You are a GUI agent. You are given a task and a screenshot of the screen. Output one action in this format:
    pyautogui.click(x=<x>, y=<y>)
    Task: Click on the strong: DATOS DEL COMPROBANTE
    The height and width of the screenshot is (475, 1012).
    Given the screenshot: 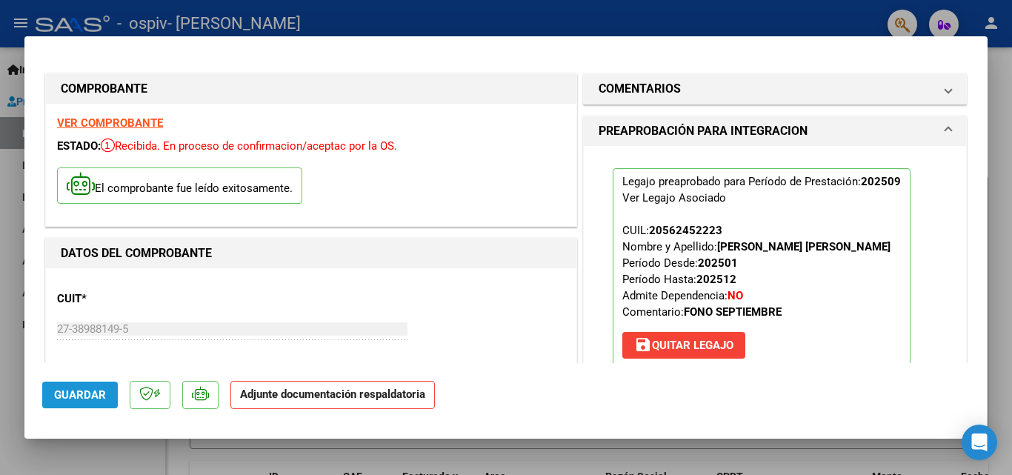 What is the action you would take?
    pyautogui.click(x=136, y=253)
    